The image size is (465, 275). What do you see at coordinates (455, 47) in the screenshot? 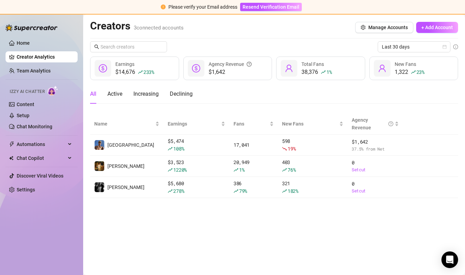
I see `span: info-circle` at bounding box center [455, 47].